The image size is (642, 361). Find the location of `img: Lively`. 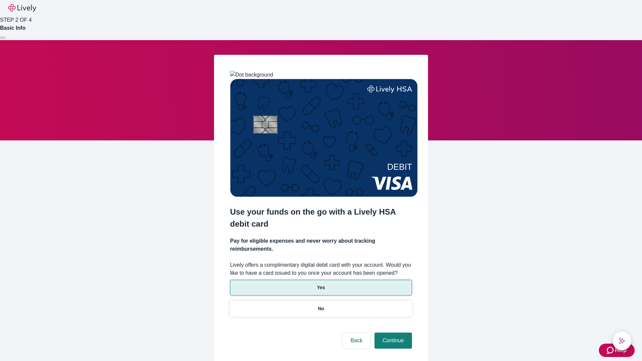

img: Lively is located at coordinates (22, 8).